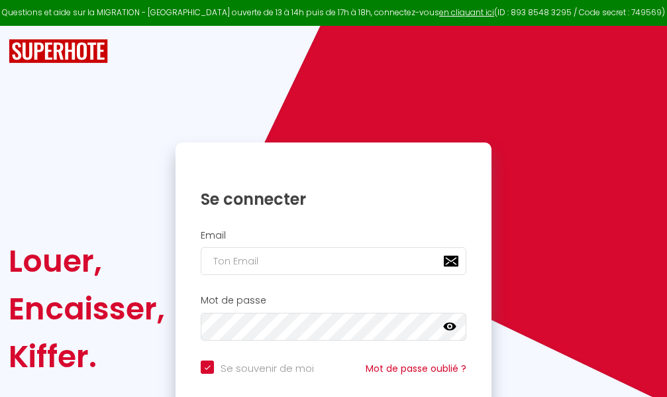  Describe the element at coordinates (416, 368) in the screenshot. I see `a: Mot de passe oublié ?` at that location.